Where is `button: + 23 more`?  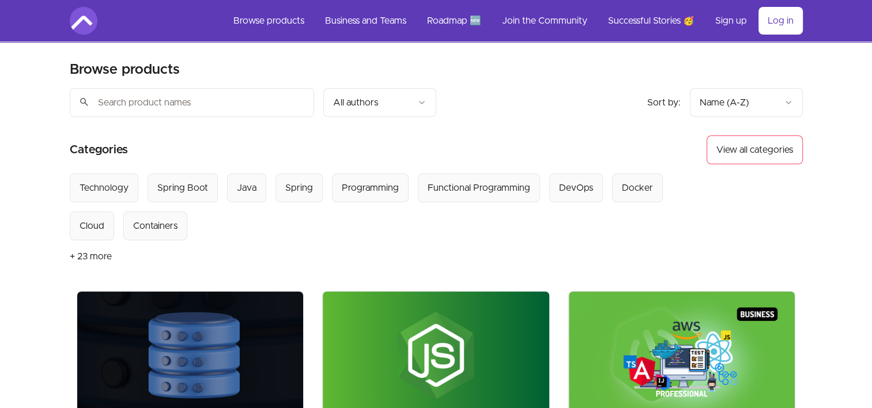
button: + 23 more is located at coordinates (91, 257).